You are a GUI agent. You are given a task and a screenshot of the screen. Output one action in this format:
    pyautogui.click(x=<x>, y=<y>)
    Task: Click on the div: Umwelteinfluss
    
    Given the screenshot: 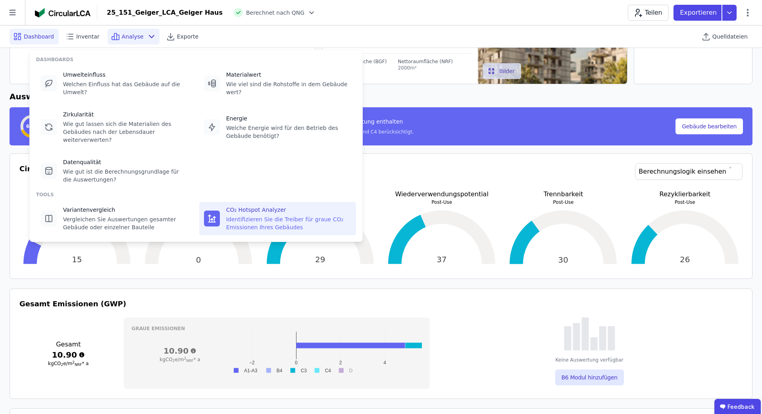 What is the action you would take?
    pyautogui.click(x=125, y=75)
    